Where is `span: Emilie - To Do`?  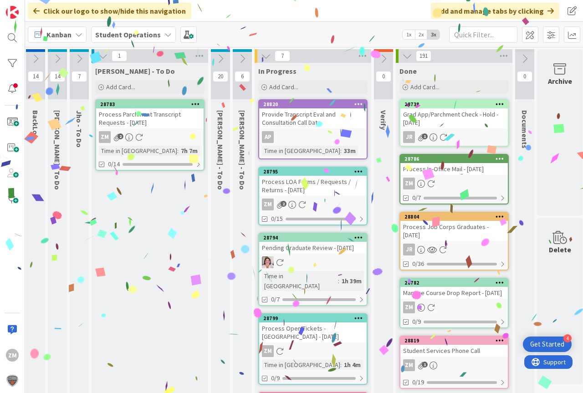 span: Emilie - To Do is located at coordinates (57, 150).